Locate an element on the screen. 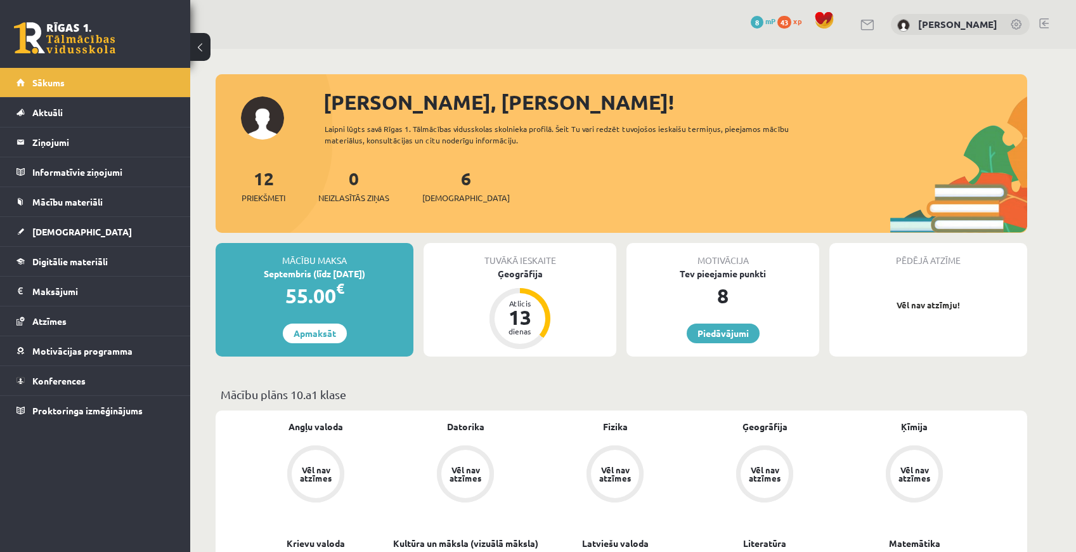  p: Mācību plāns 10.a1 klase is located at coordinates (621, 394).